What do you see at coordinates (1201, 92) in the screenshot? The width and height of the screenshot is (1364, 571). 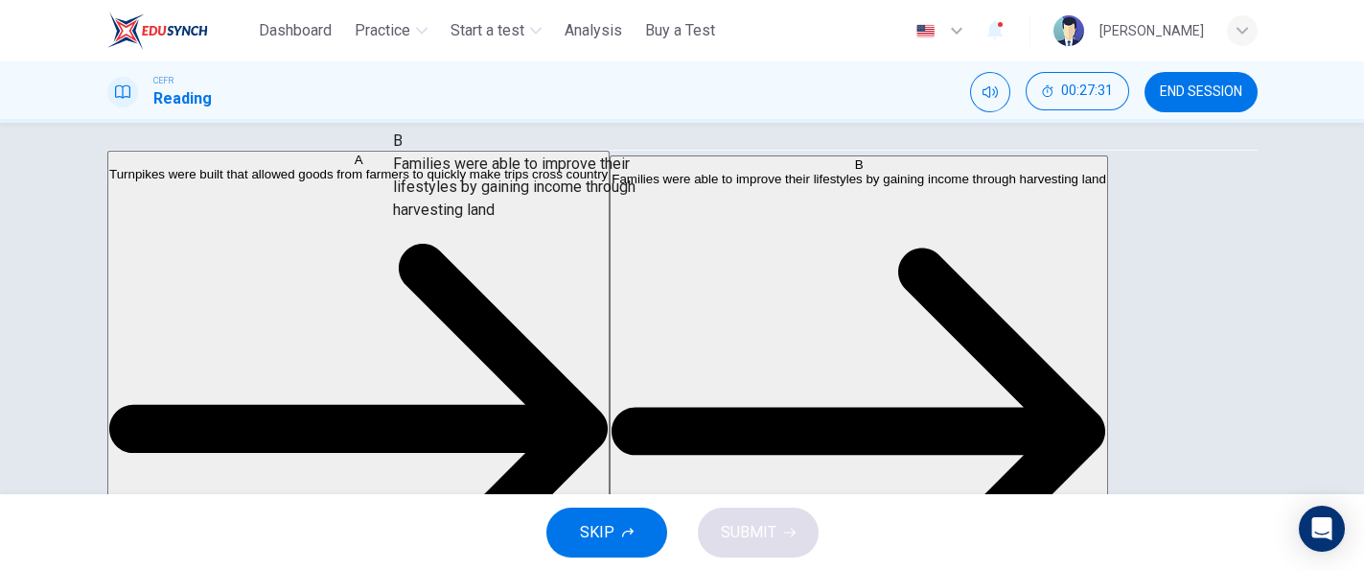 I see `span: END SESSION` at bounding box center [1201, 92].